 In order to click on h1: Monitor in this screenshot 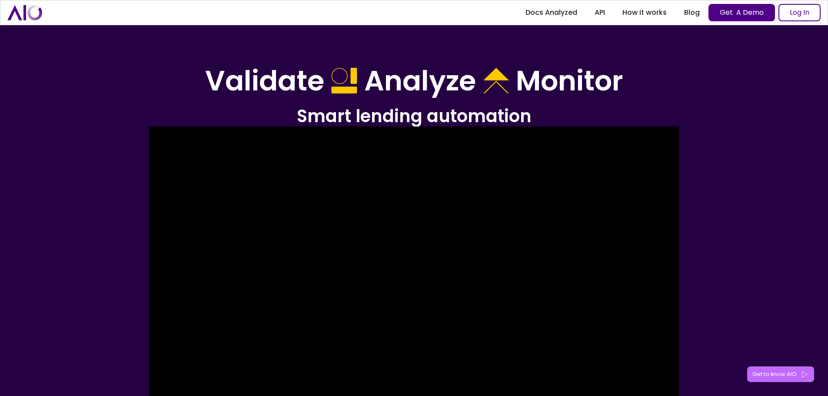, I will do `click(569, 81)`.